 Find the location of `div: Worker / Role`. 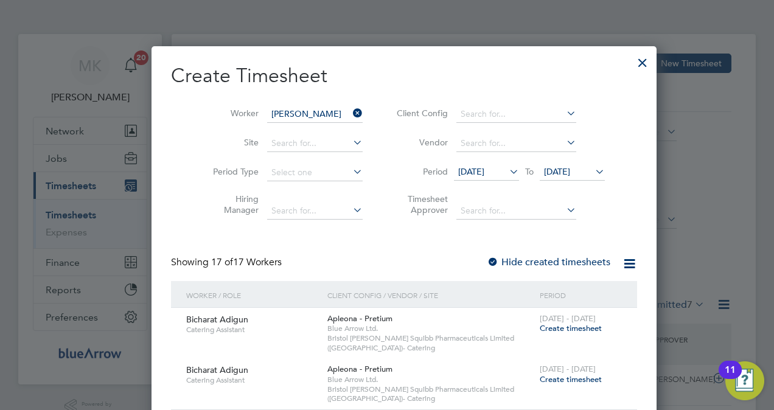

div: Worker / Role is located at coordinates (254, 295).